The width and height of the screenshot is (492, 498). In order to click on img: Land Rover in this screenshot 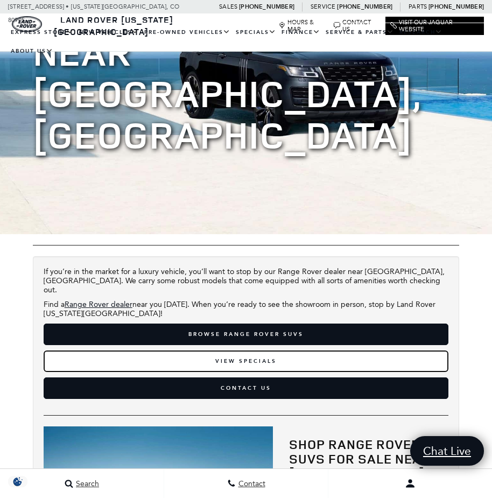, I will do `click(27, 24)`.